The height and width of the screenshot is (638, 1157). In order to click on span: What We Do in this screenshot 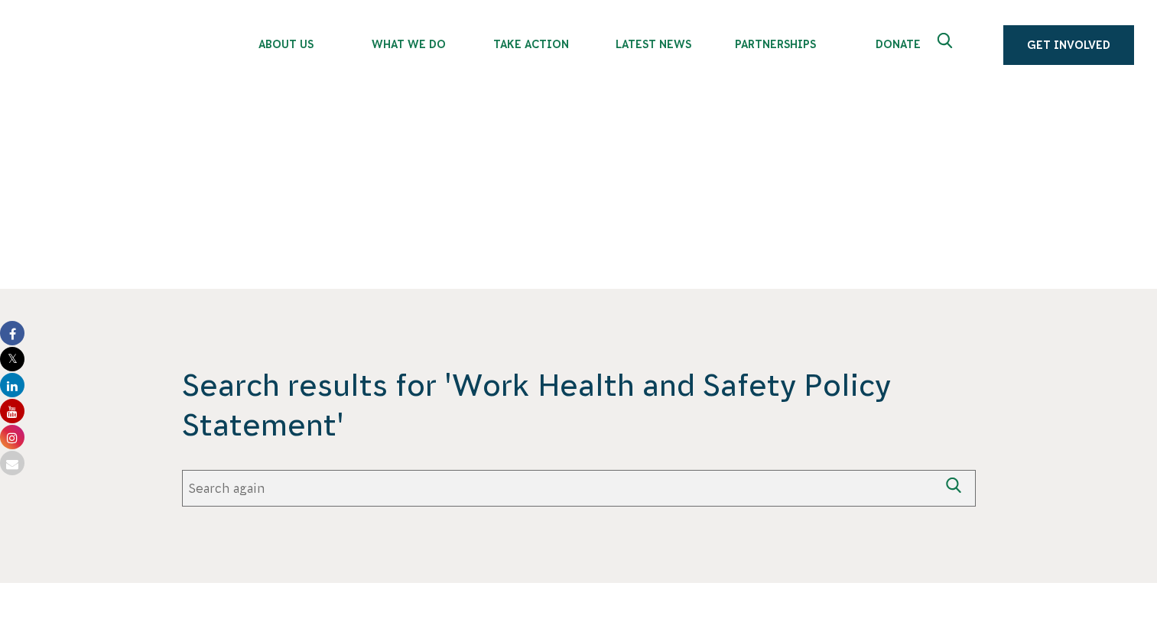, I will do `click(408, 44)`.